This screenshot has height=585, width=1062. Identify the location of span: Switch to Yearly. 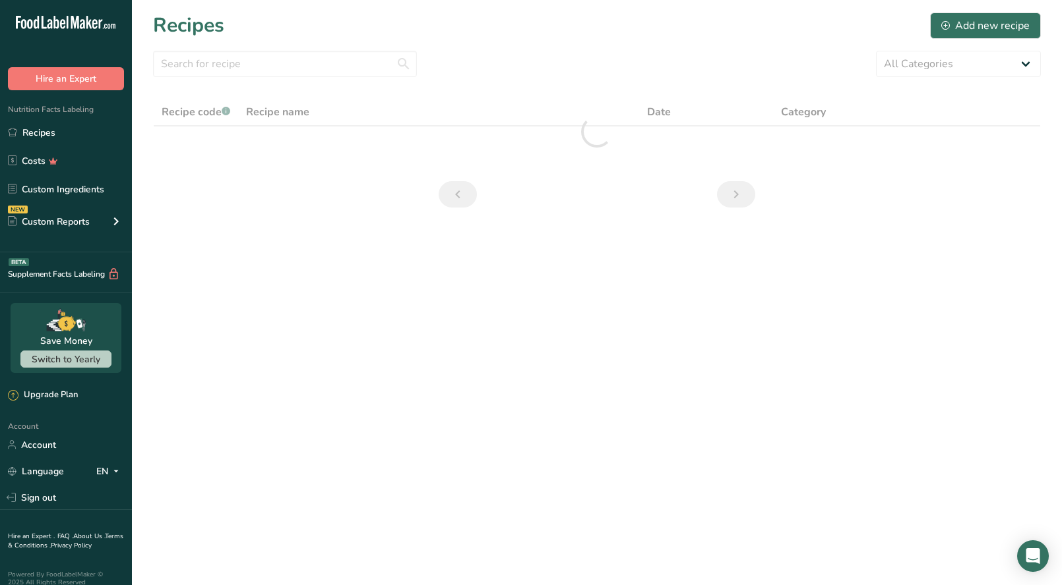
(66, 359).